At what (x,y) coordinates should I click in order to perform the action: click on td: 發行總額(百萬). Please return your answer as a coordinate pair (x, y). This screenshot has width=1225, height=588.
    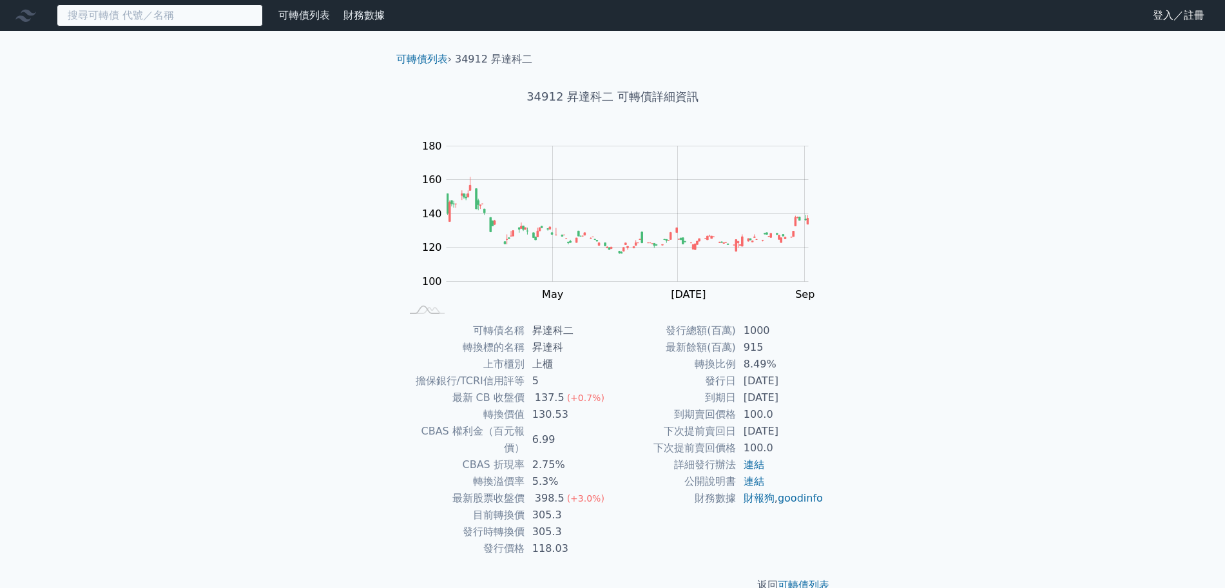
    Looking at the image, I should click on (674, 331).